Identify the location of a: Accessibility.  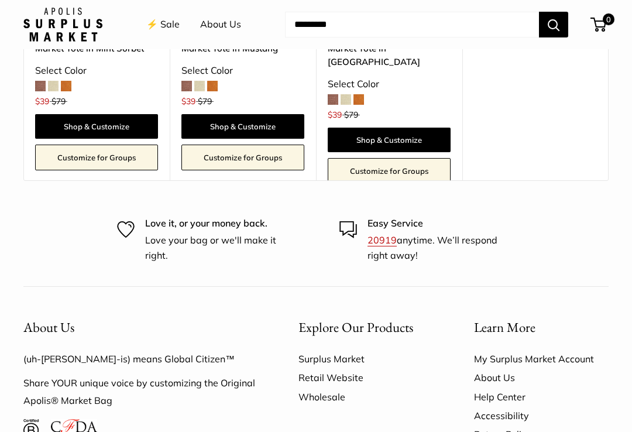
(541, 415).